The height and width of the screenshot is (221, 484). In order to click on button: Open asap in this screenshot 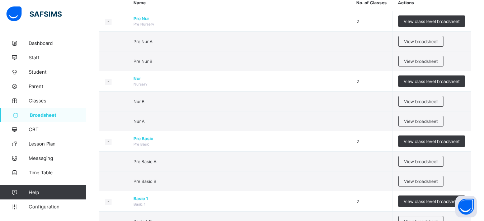, I will do `click(466, 206)`.